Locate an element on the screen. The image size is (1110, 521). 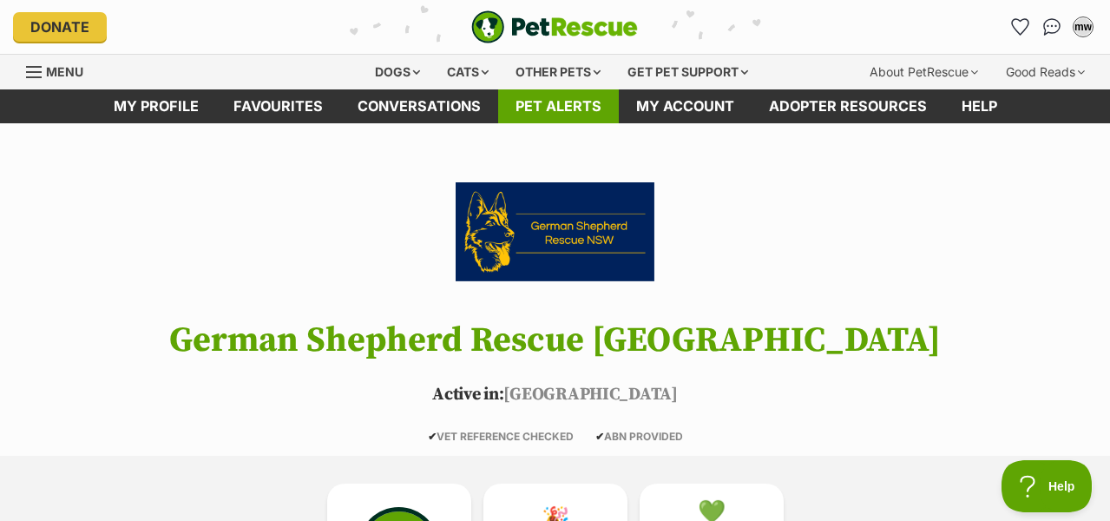
a: Pet alerts is located at coordinates (558, 106).